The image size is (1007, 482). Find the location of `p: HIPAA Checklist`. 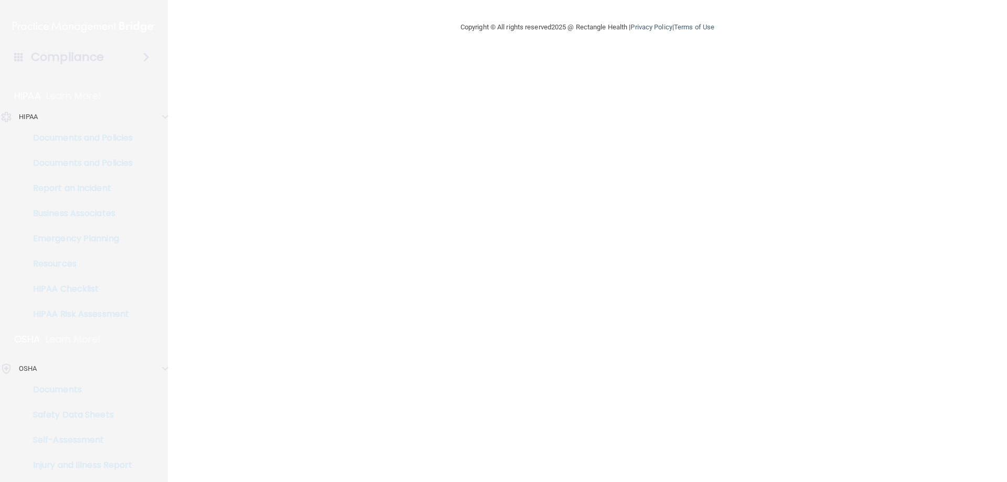

p: HIPAA Checklist is located at coordinates (78, 289).